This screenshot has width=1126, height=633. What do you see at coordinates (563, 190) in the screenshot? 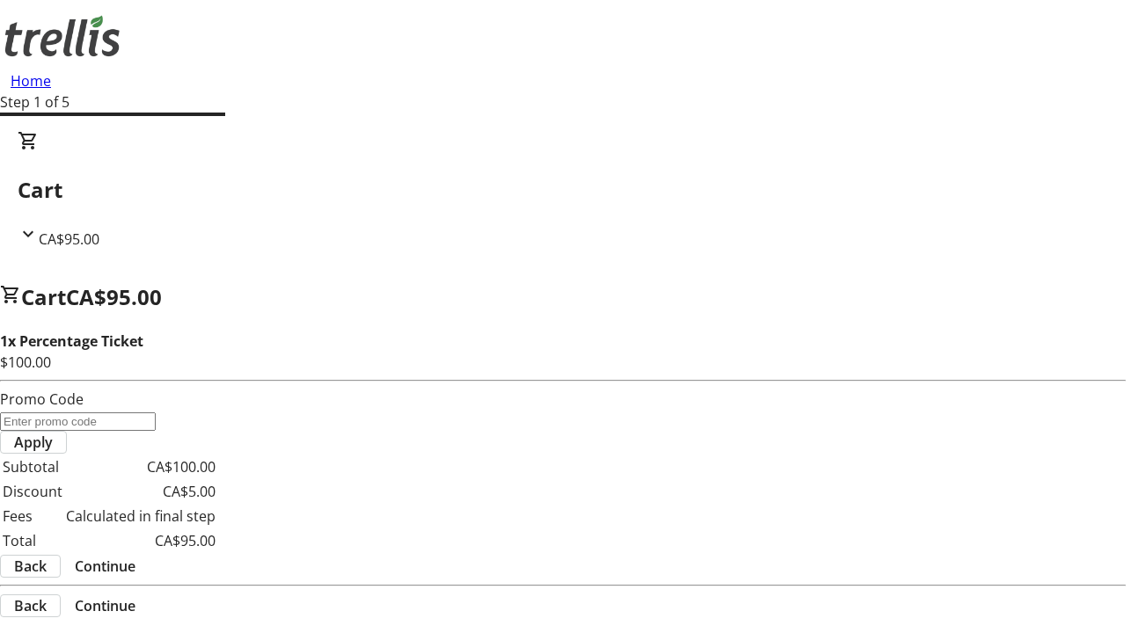
I see `h2: Cart` at bounding box center [563, 190].